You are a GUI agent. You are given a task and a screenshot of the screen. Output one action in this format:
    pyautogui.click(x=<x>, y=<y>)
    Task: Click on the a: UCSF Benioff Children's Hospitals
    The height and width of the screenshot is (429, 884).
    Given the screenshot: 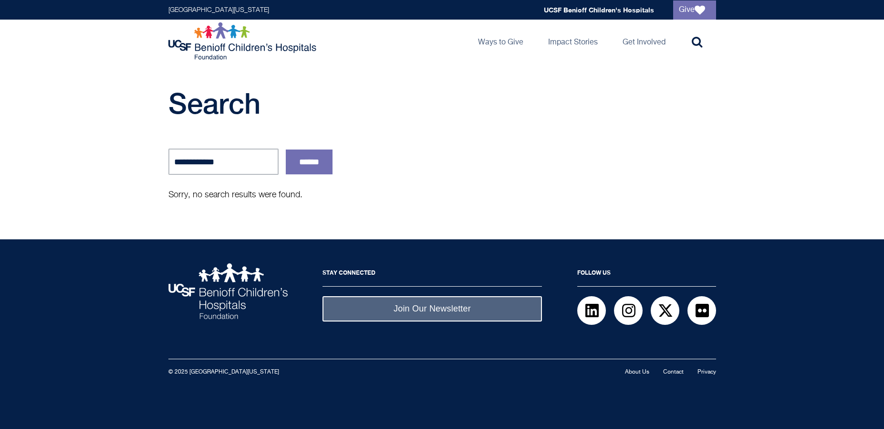 What is the action you would take?
    pyautogui.click(x=599, y=10)
    